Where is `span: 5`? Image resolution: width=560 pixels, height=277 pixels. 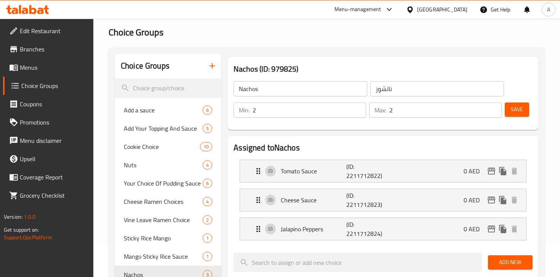
span: 5 is located at coordinates (207, 128).